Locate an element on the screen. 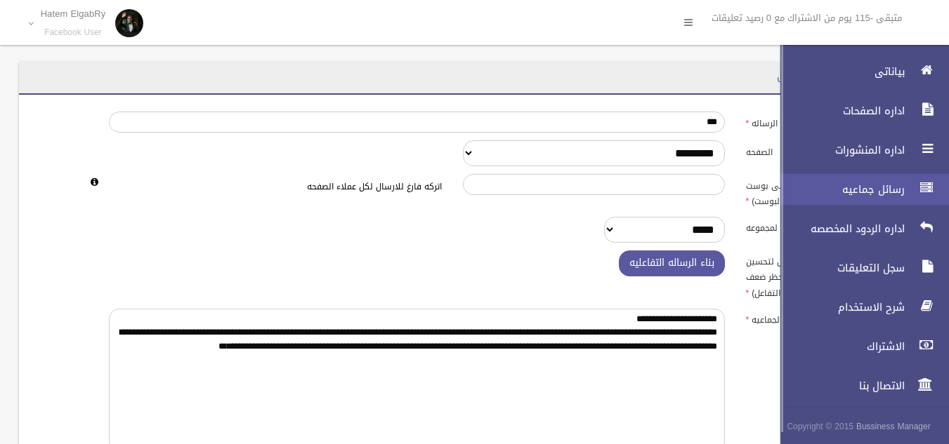 The height and width of the screenshot is (444, 949). span: بياناتى is located at coordinates (838, 72).